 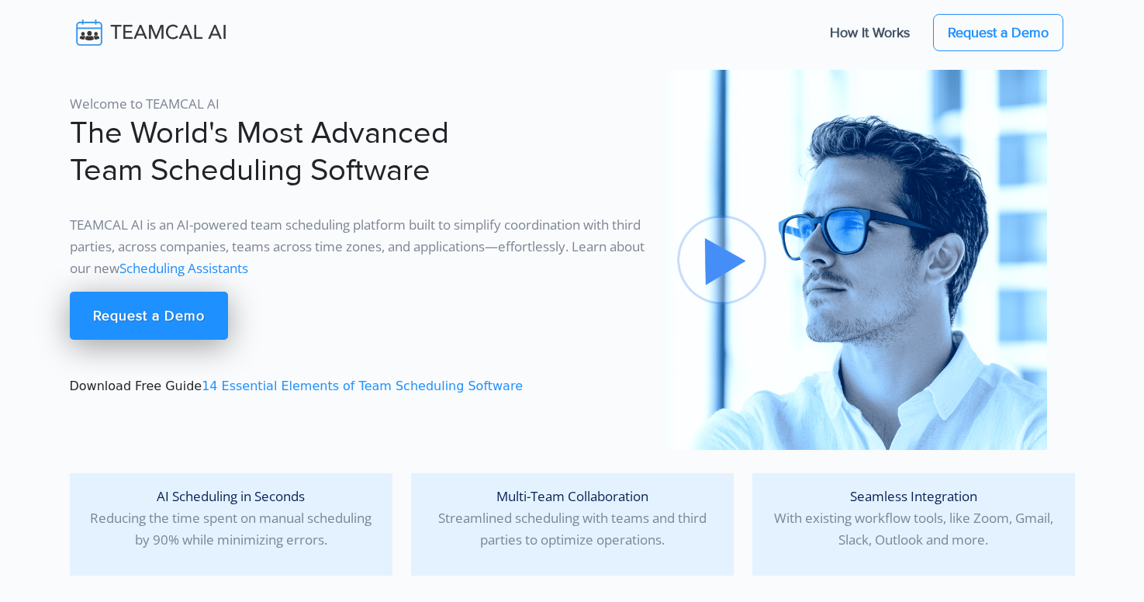 I want to click on div: Download Free Guide, so click(x=359, y=260).